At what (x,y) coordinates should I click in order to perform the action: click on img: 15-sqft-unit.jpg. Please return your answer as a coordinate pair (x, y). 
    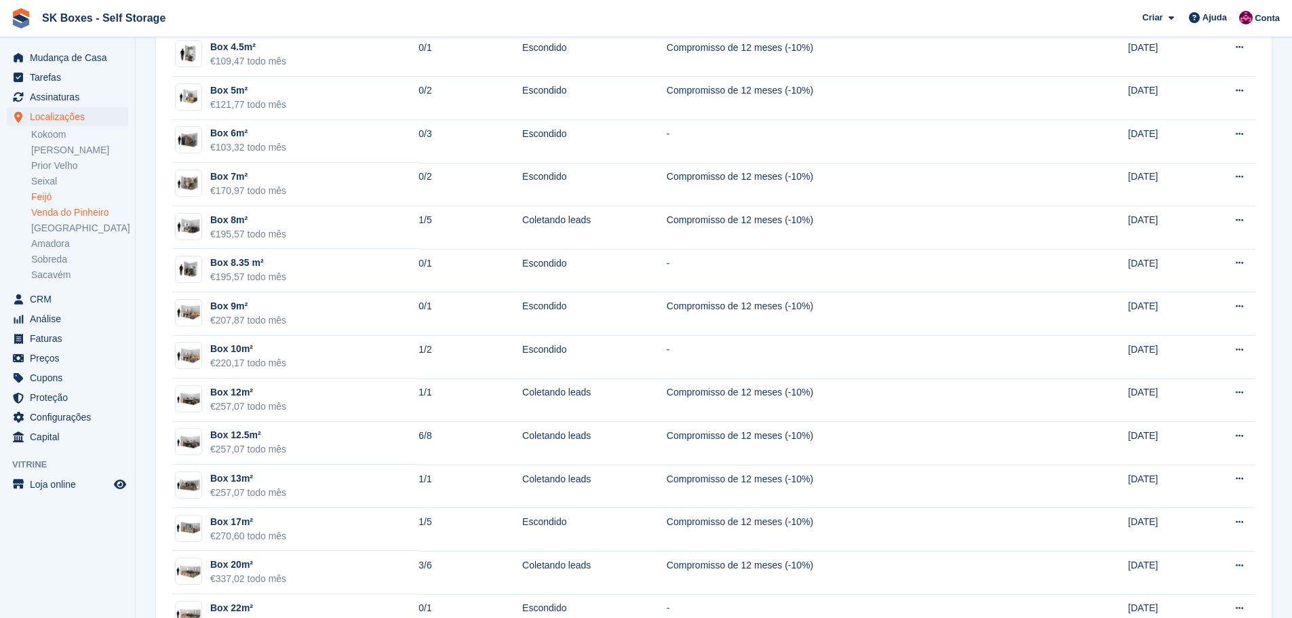
    Looking at the image, I should click on (188, 54).